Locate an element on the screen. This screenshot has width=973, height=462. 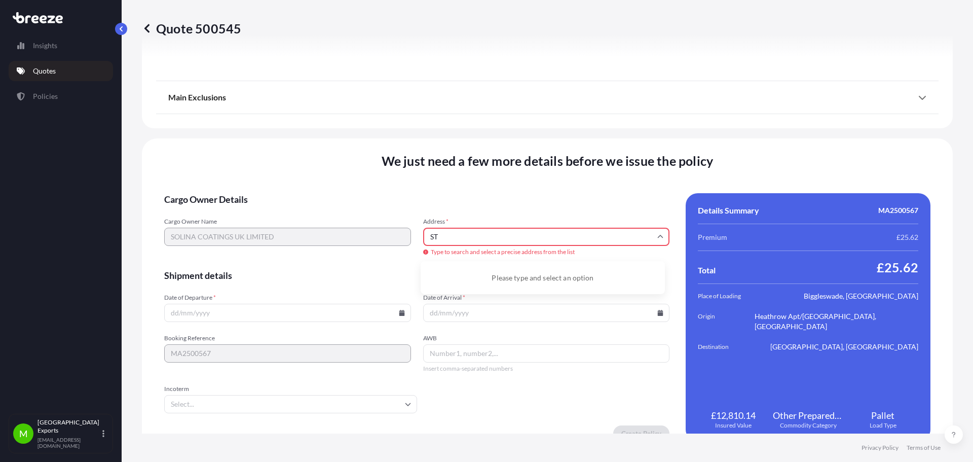
span: Cargo Owner Details is located at coordinates (417, 199).